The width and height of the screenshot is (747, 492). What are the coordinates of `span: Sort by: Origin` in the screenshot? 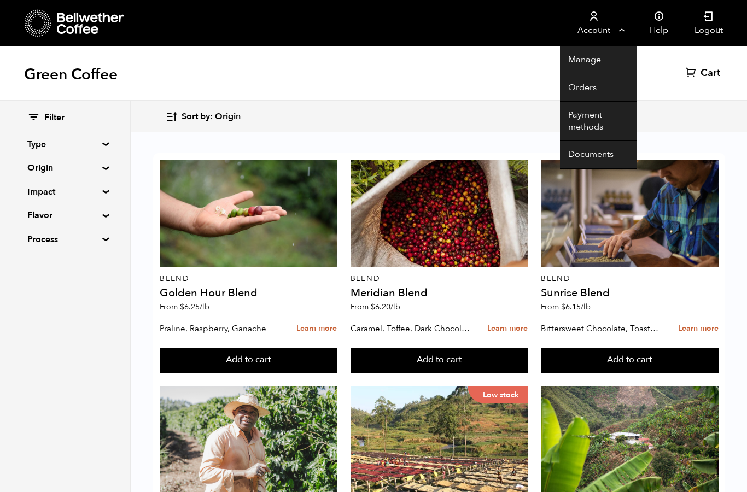 It's located at (211, 117).